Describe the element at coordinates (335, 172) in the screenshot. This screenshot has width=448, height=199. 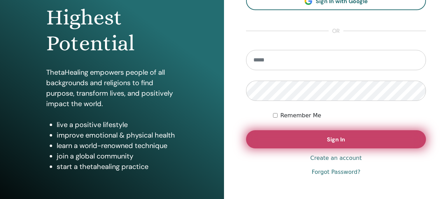
I see `a: Forgot Password?` at that location.